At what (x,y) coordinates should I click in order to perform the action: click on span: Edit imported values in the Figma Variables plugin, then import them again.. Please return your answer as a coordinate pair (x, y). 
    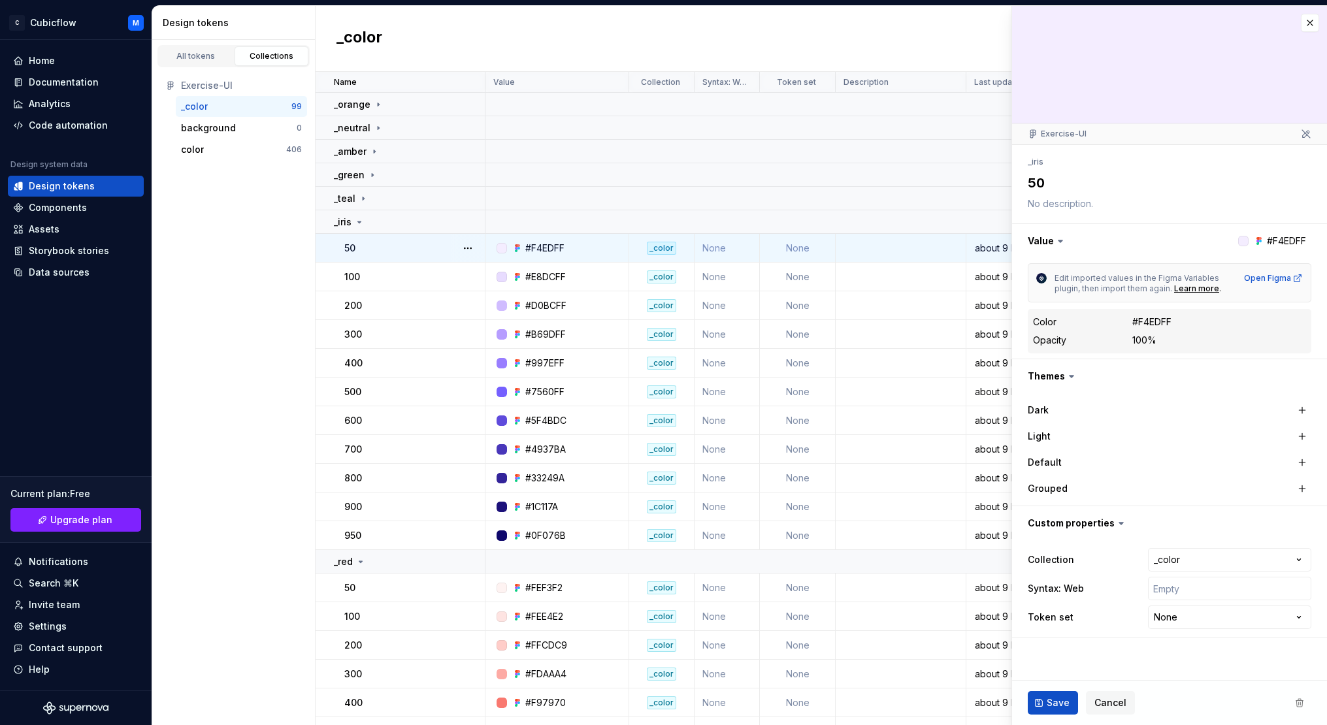
    Looking at the image, I should click on (1138, 283).